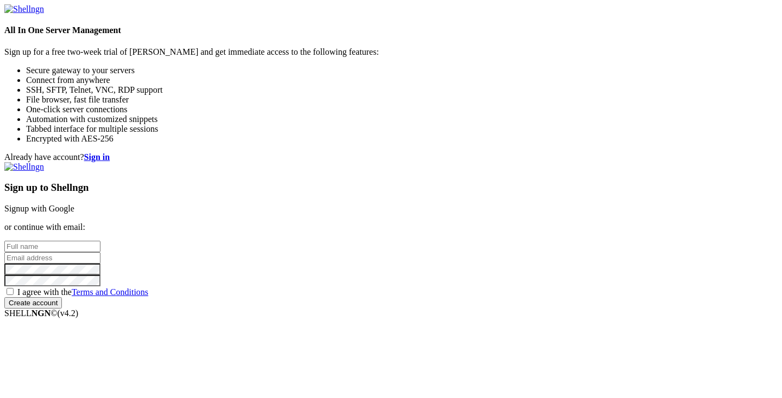  Describe the element at coordinates (41, 313) in the screenshot. I see `span: SHELL ©` at that location.